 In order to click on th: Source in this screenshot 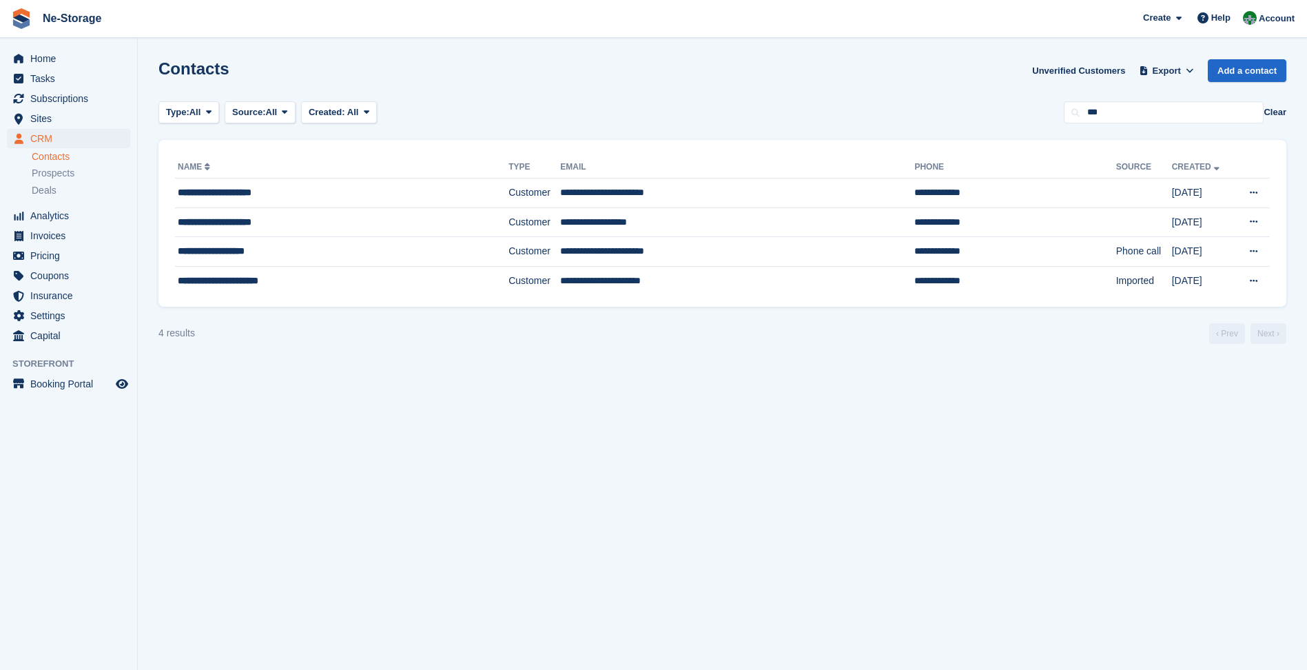, I will do `click(1144, 167)`.